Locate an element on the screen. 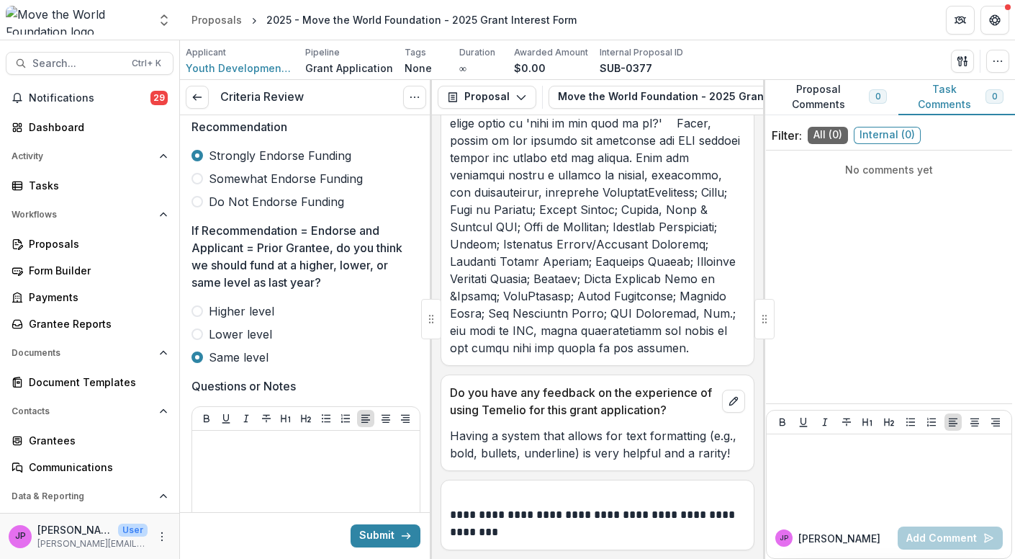 The image size is (1015, 559). p: Duration is located at coordinates (477, 53).